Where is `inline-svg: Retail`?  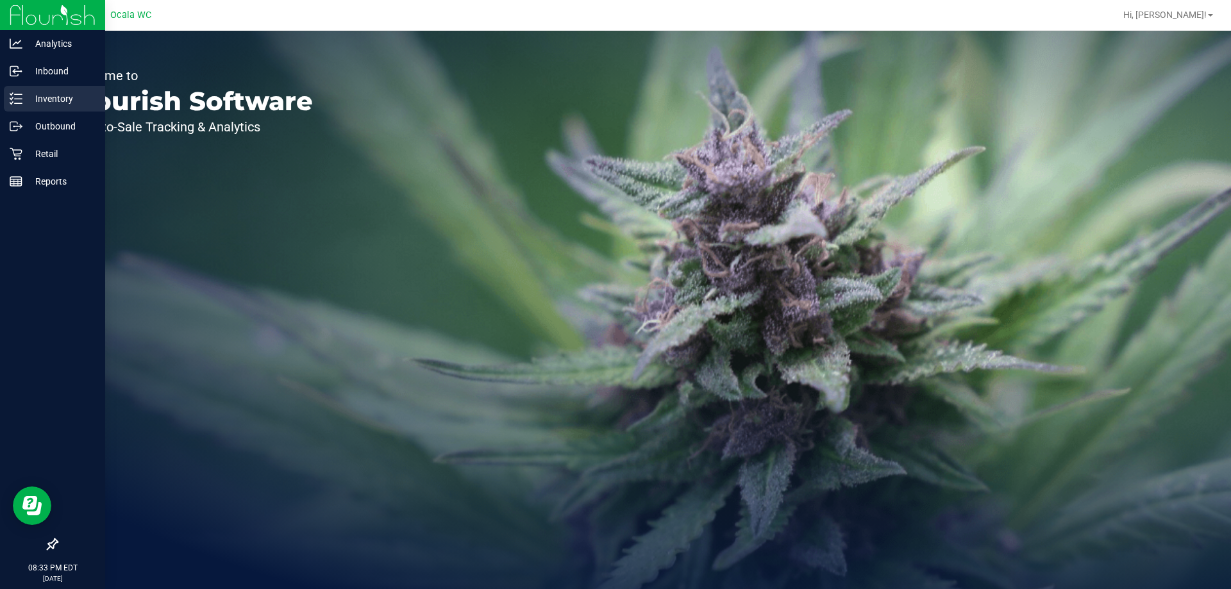 inline-svg: Retail is located at coordinates (16, 154).